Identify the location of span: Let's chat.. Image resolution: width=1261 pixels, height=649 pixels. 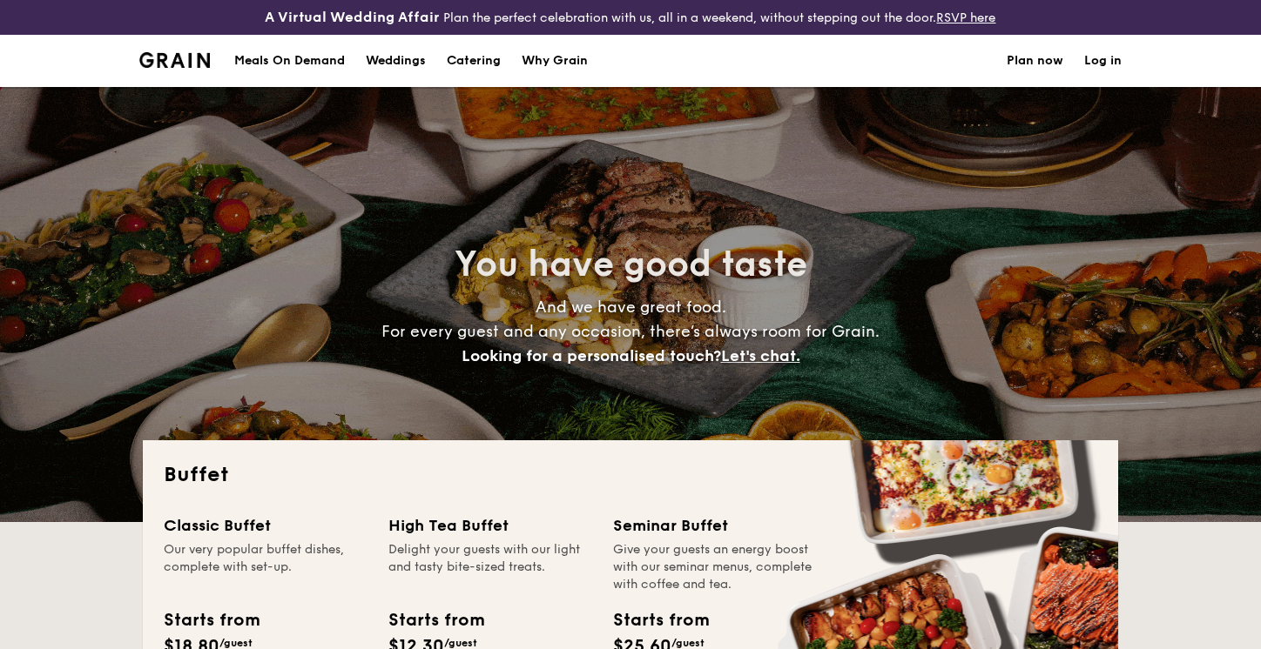
(760, 356).